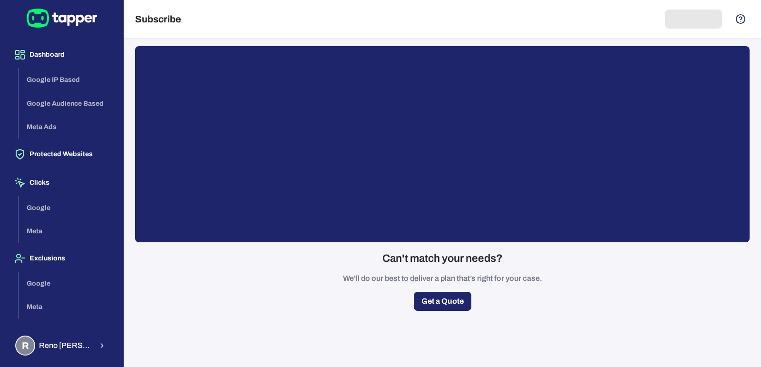  What do you see at coordinates (61, 182) in the screenshot?
I see `a: Clicks` at bounding box center [61, 182].